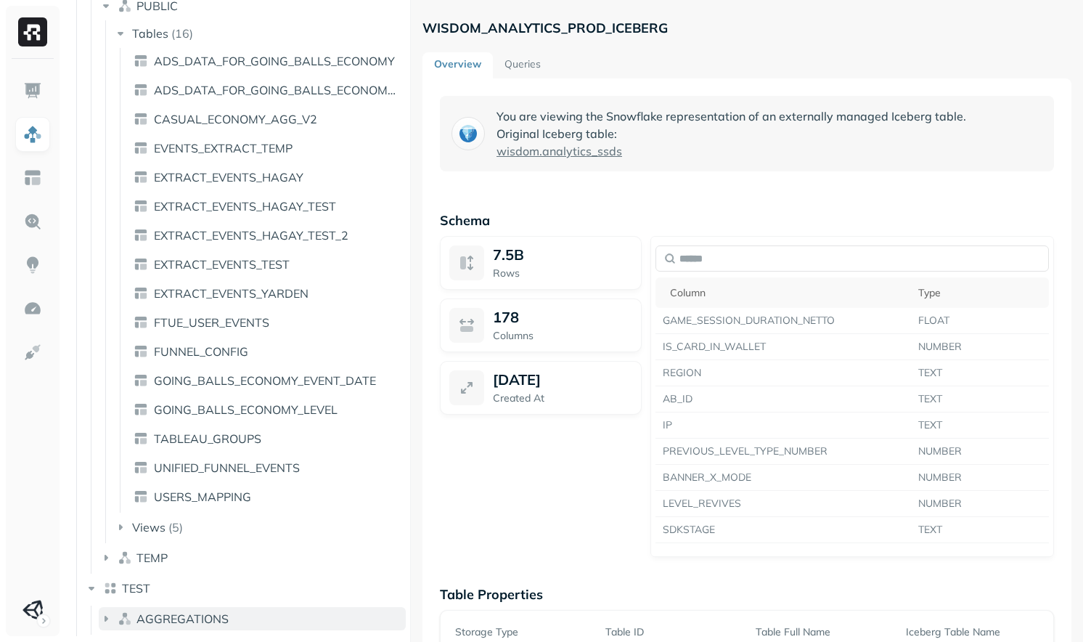 The width and height of the screenshot is (1083, 642). I want to click on p: You are viewing the Snowflake representation of an externally managed Iceberg table. Original Ice..., so click(731, 134).